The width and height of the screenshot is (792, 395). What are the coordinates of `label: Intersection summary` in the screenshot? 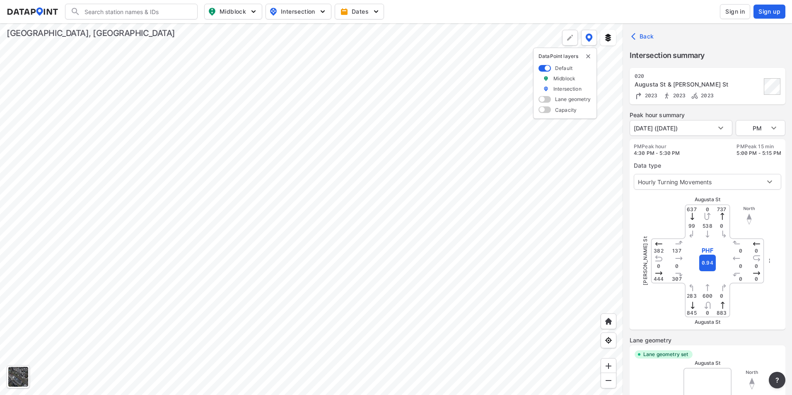 It's located at (708, 56).